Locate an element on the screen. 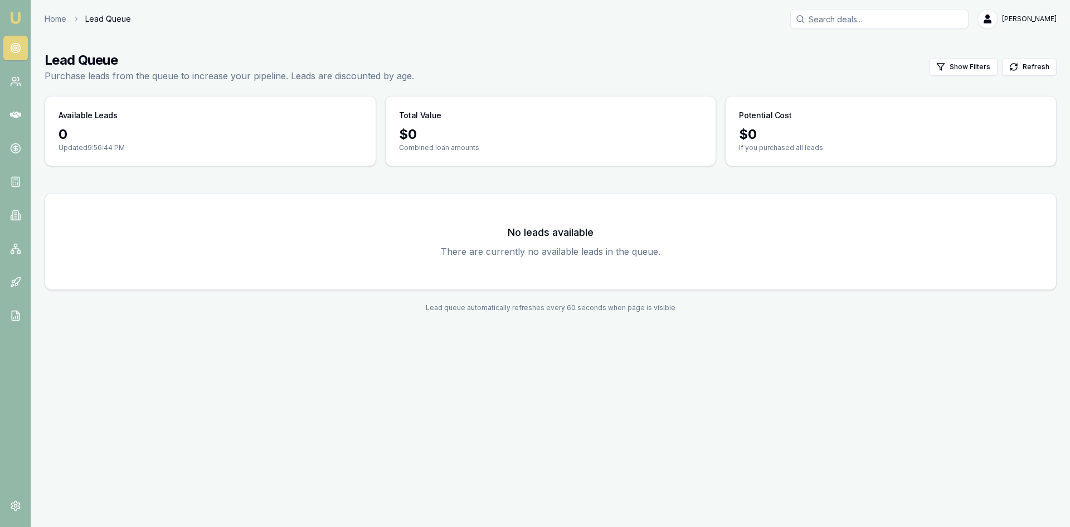 This screenshot has width=1070, height=527. h3: Potential Cost is located at coordinates (765, 115).